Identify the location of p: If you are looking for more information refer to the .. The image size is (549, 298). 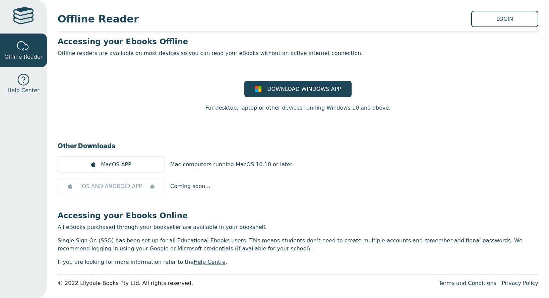
(298, 262).